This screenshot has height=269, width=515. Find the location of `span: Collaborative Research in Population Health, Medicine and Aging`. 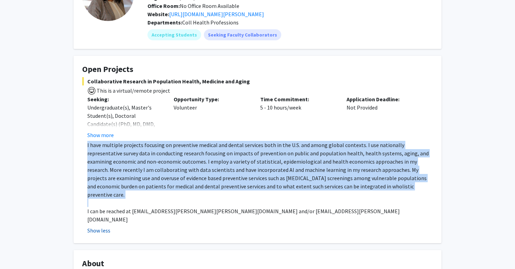

span: Collaborative Research in Population Health, Medicine and Aging is located at coordinates (258, 81).